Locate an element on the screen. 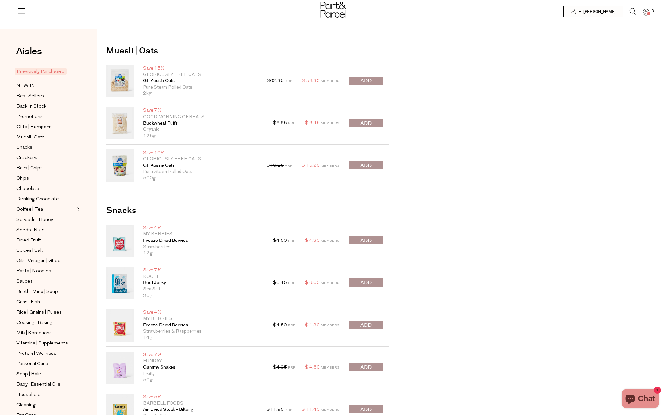  span: Cleaning is located at coordinates (26, 405).